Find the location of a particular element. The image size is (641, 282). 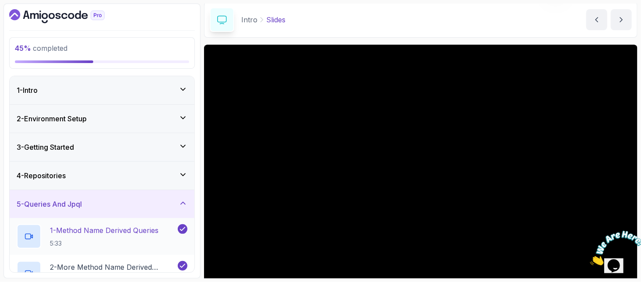

button: 1-Method Name Derived Queries5:33 is located at coordinates (102, 237).